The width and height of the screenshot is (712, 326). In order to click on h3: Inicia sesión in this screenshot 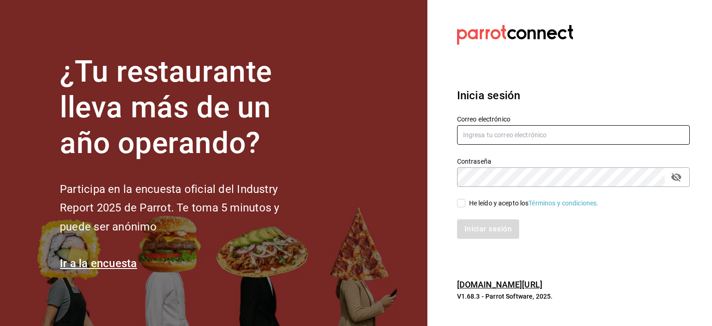, I will do `click(573, 95)`.